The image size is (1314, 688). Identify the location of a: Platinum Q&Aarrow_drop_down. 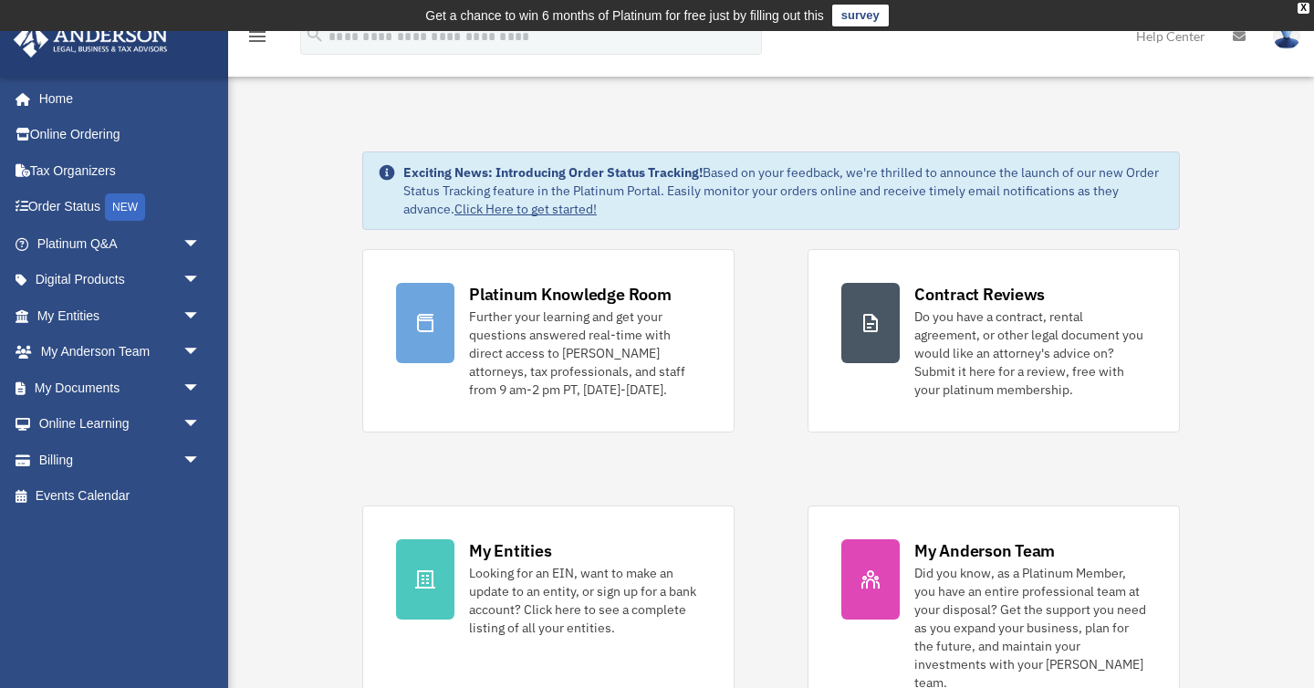
(120, 244).